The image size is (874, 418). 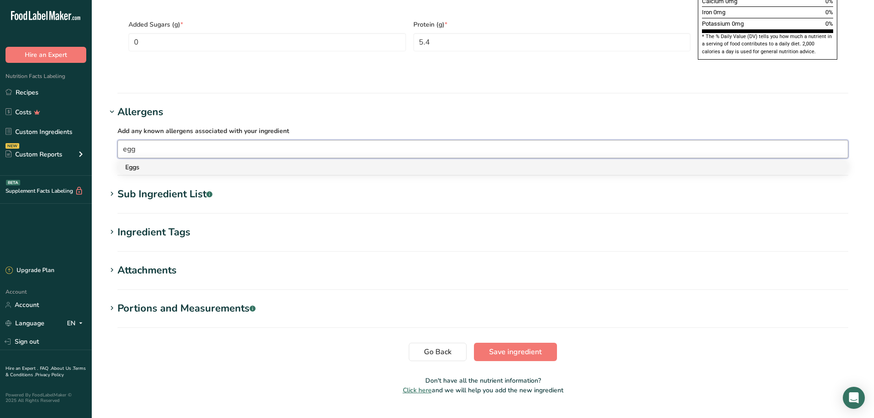 I want to click on div: Allergens, so click(x=140, y=112).